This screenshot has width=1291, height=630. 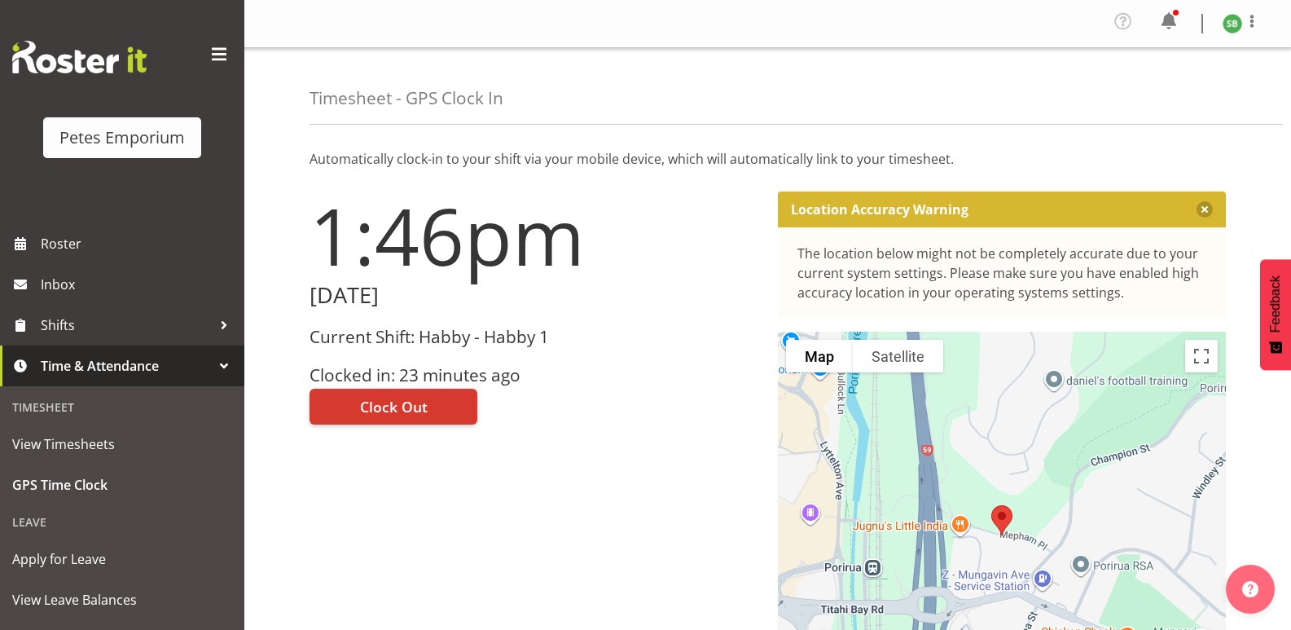 What do you see at coordinates (122, 406) in the screenshot?
I see `div: Timesheet` at bounding box center [122, 406].